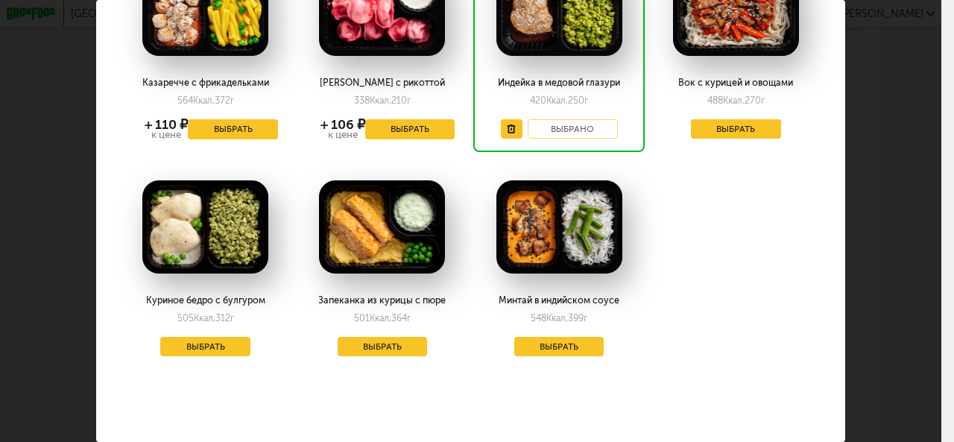  I want to click on img: big_ECUzfi2LRmP5A3vP.png, so click(559, 227).